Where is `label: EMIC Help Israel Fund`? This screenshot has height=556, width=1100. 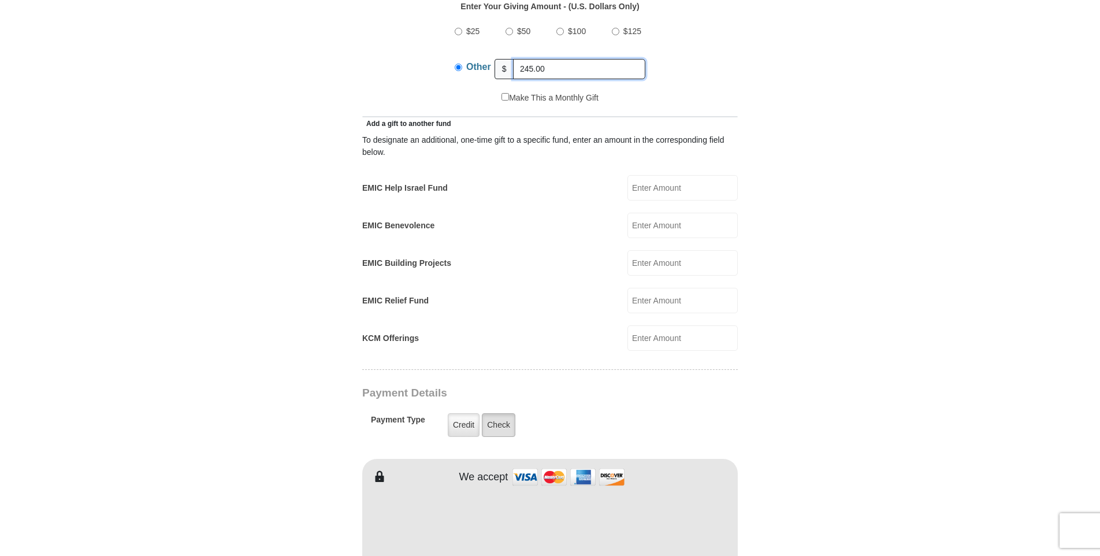
label: EMIC Help Israel Fund is located at coordinates (405, 188).